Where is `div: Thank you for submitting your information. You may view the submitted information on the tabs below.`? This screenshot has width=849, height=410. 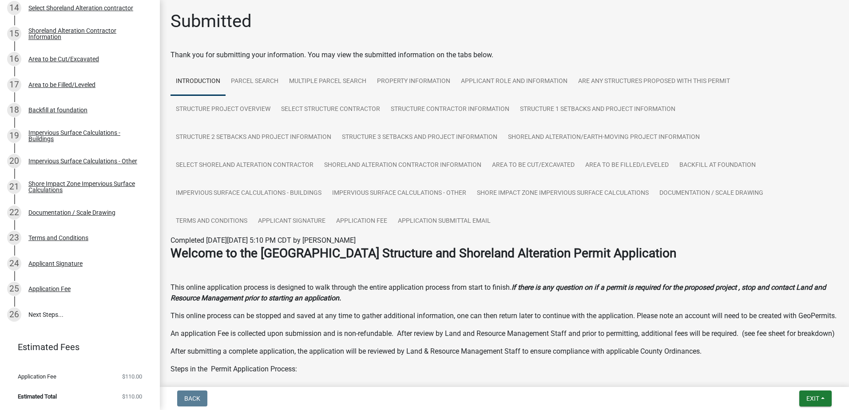 div: Thank you for submitting your information. You may view the submitted information on the tabs below. is located at coordinates (504, 55).